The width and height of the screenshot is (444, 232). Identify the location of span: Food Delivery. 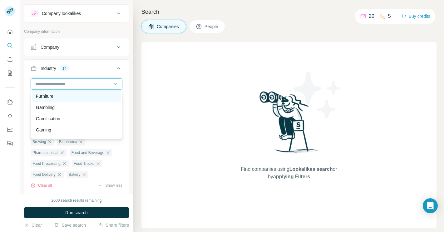
(44, 174).